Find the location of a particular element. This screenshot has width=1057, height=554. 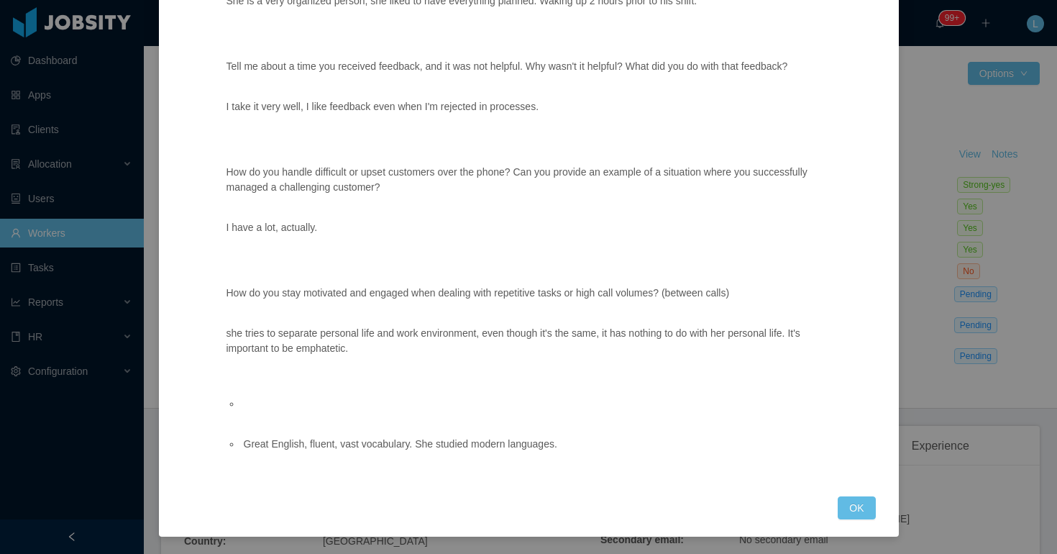

button: OK is located at coordinates (856, 508).